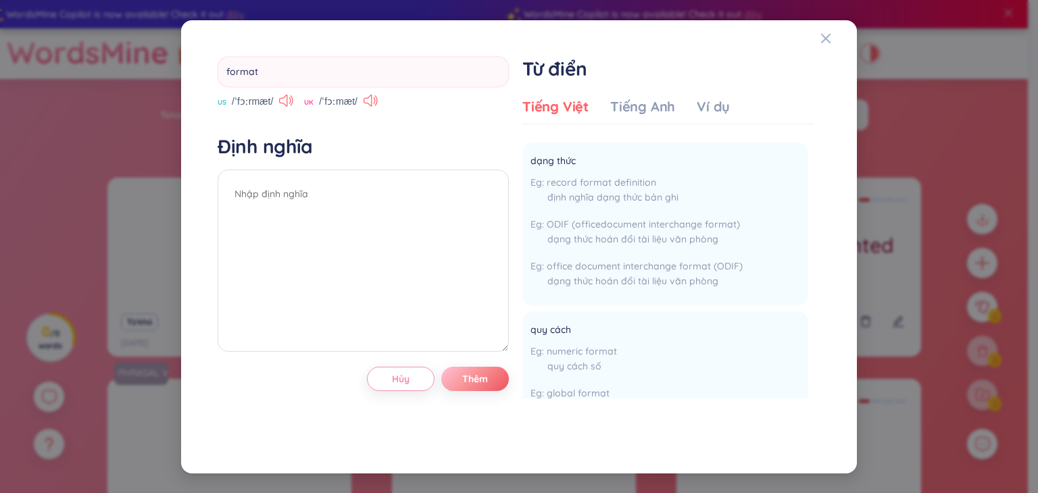 Image resolution: width=1038 pixels, height=493 pixels. I want to click on span: UK, so click(309, 103).